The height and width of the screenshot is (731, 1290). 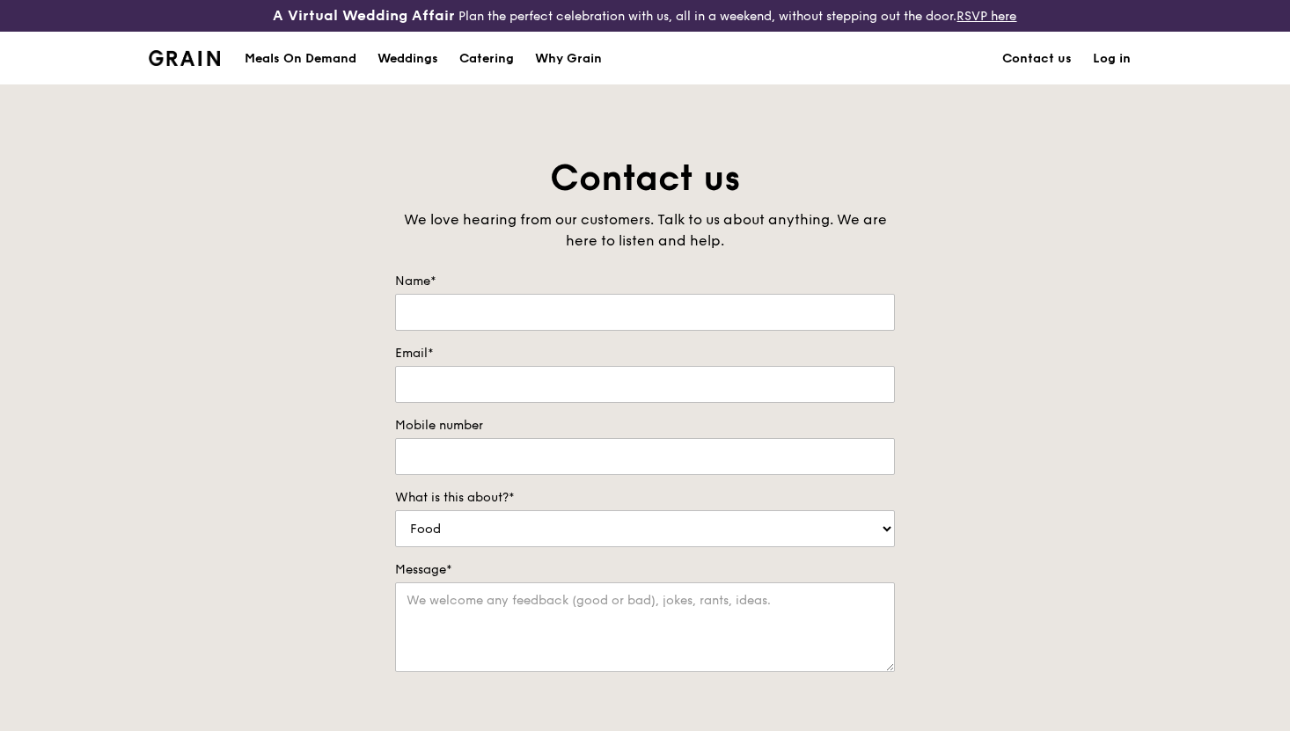 I want to click on label: Email*, so click(x=645, y=354).